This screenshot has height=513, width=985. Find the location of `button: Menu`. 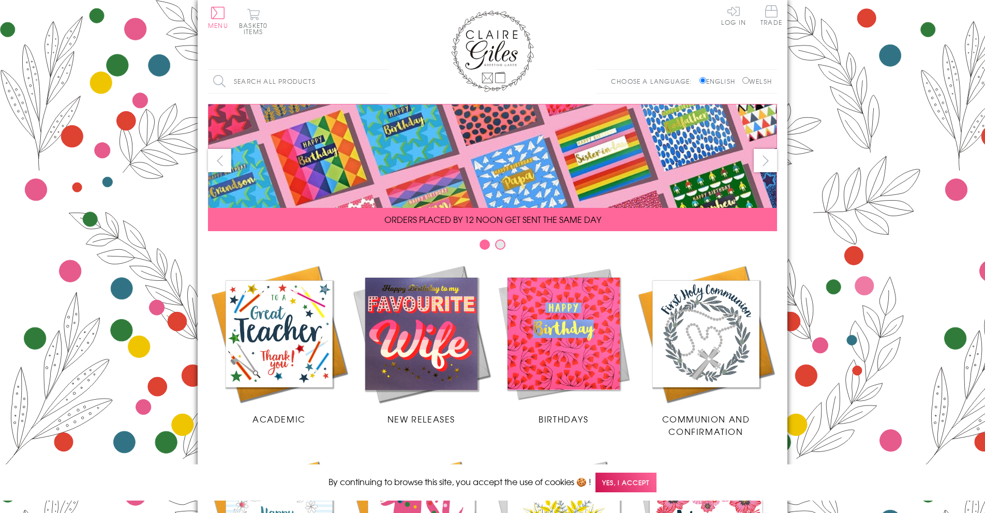

button: Menu is located at coordinates (218, 18).